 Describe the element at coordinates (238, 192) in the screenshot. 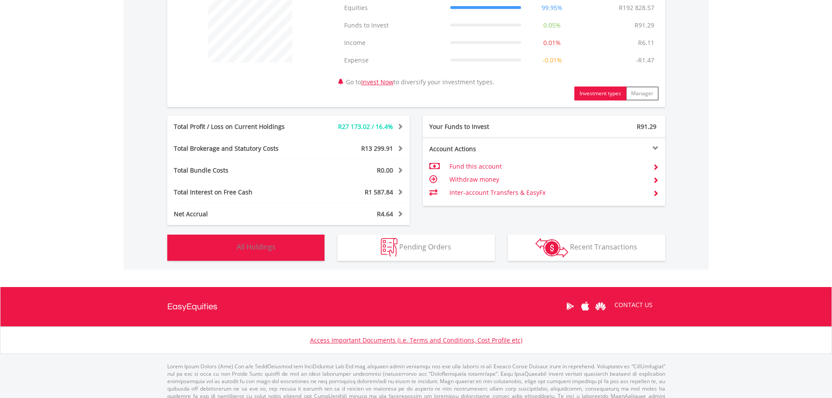

I see `div: Total Interest on Free Cash` at that location.